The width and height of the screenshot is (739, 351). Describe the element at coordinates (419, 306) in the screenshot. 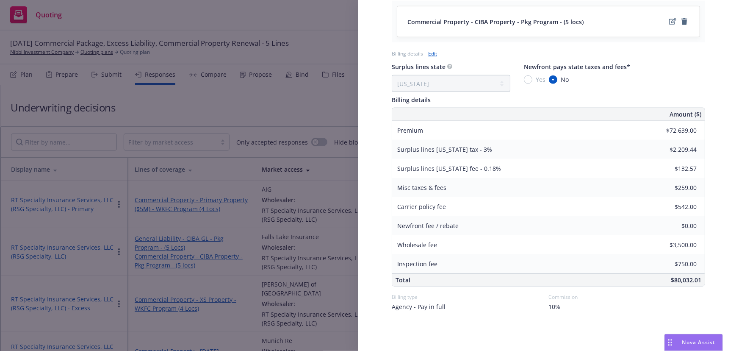

I see `span: Agency - Pay in full` at that location.